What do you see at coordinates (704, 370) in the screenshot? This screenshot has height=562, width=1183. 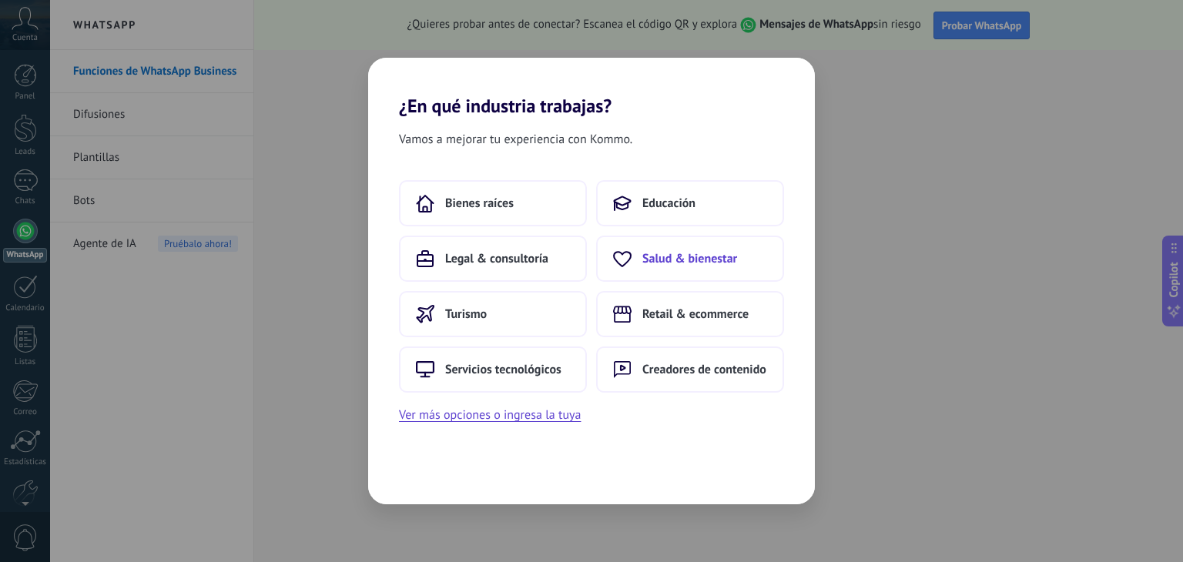 I see `span: Creadores de contenido` at bounding box center [704, 370].